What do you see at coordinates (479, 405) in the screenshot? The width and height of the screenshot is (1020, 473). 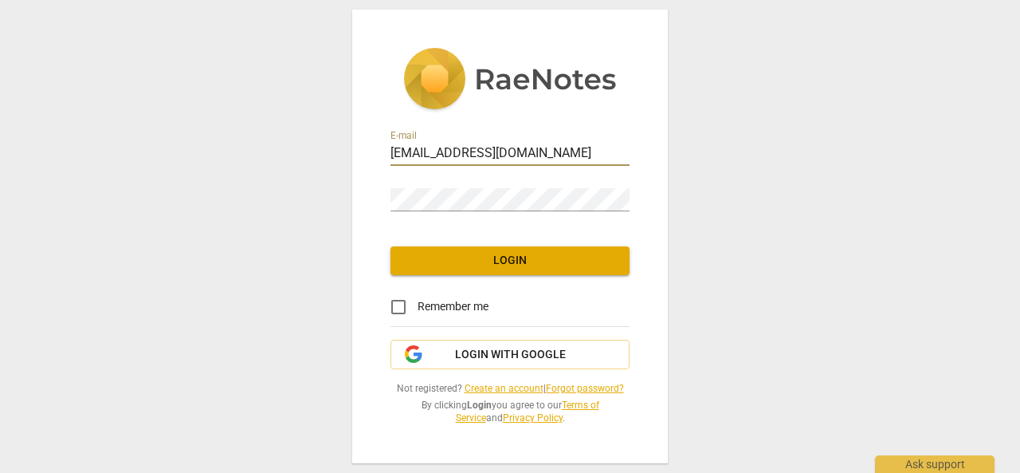 I see `b: Login` at bounding box center [479, 405].